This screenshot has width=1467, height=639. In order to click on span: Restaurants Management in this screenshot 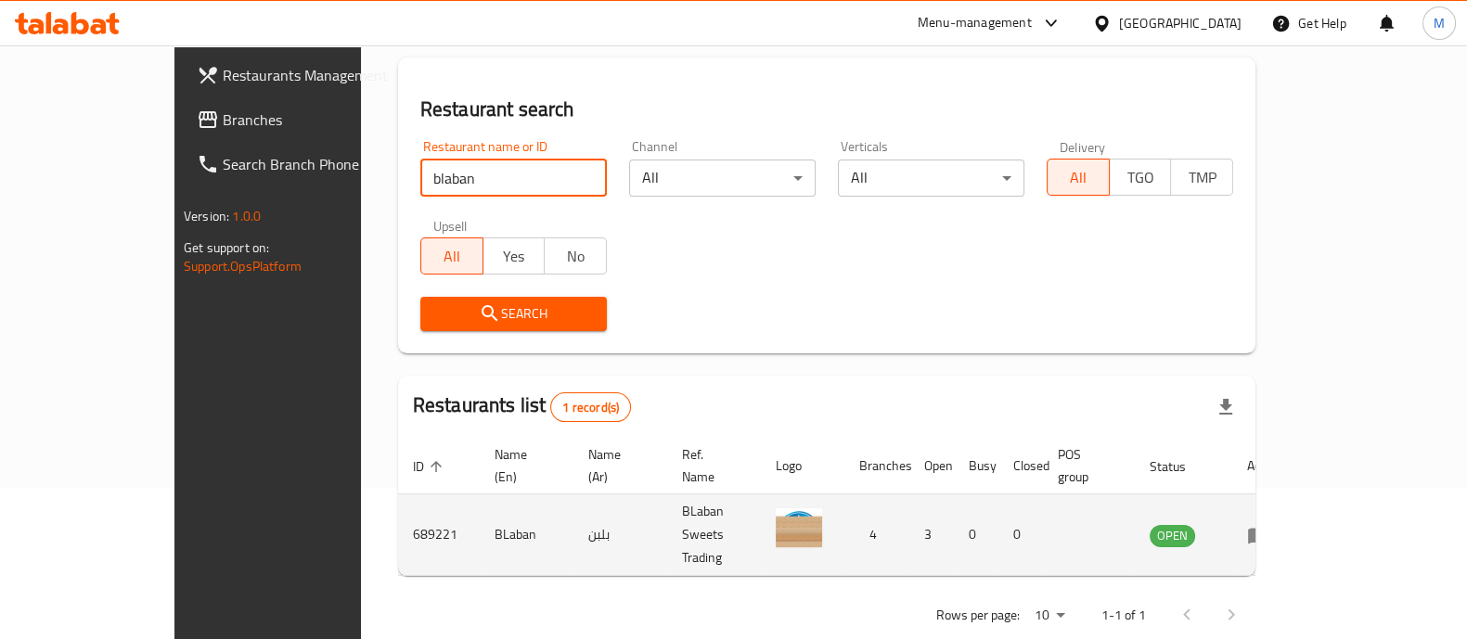, I will do `click(314, 75)`.